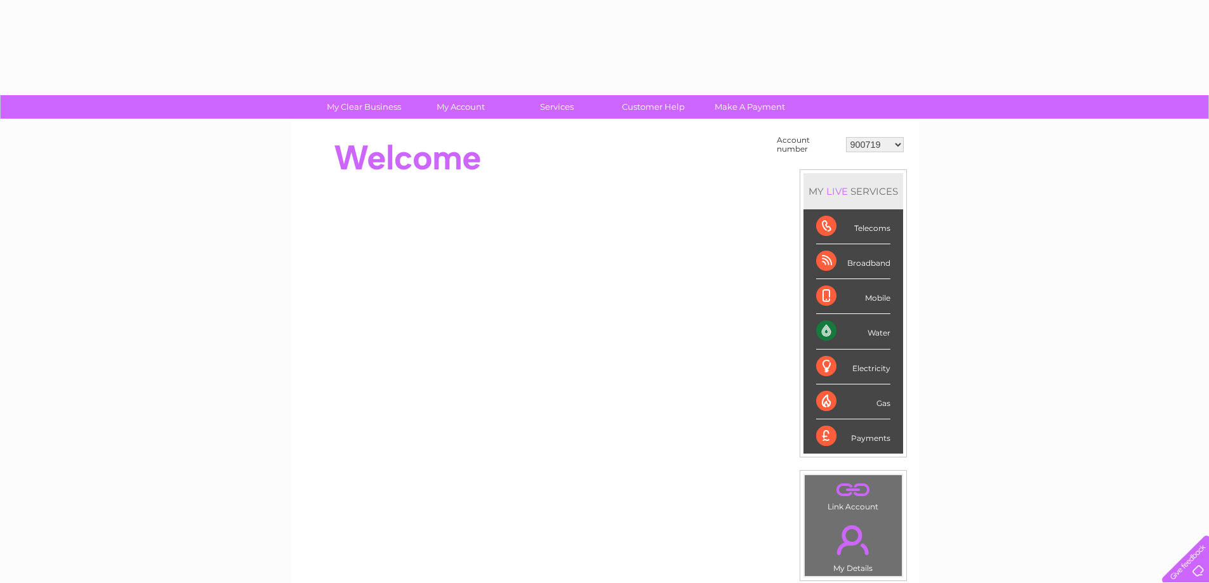 This screenshot has width=1209, height=583. I want to click on a: My Account, so click(460, 107).